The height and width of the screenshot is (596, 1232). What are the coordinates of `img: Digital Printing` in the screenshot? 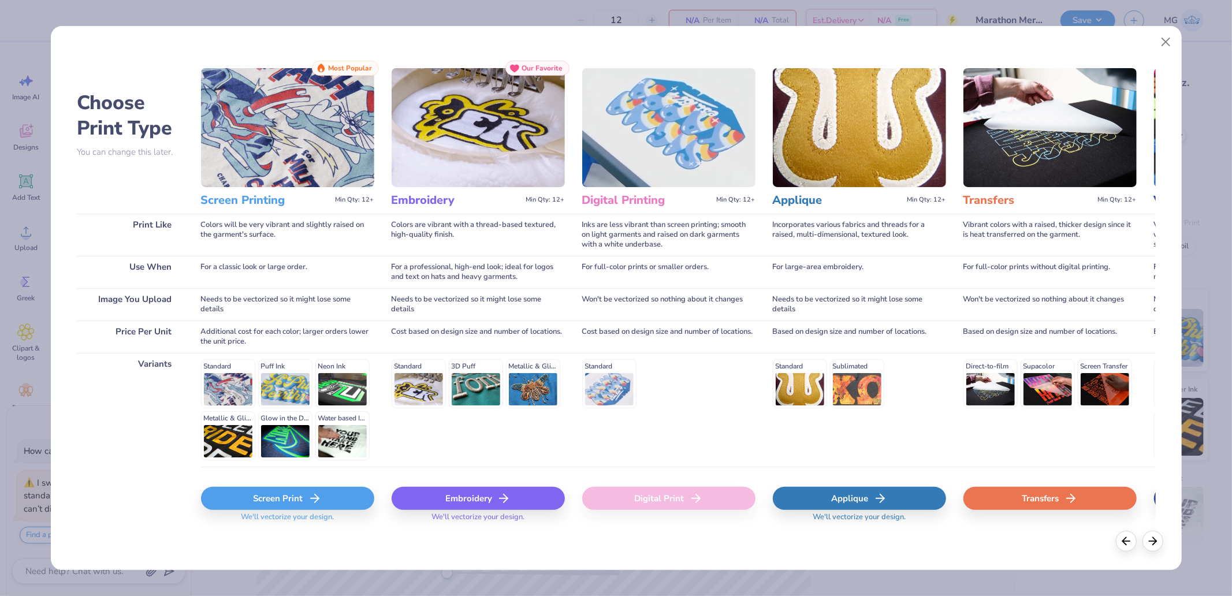 It's located at (669, 128).